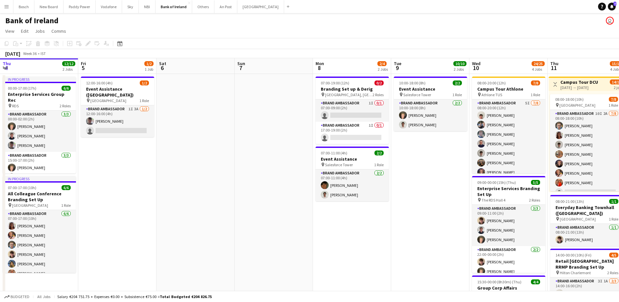 The width and height of the screenshot is (619, 302). What do you see at coordinates (509, 288) in the screenshot?
I see `h3: Group Corp Affairs` at bounding box center [509, 288].